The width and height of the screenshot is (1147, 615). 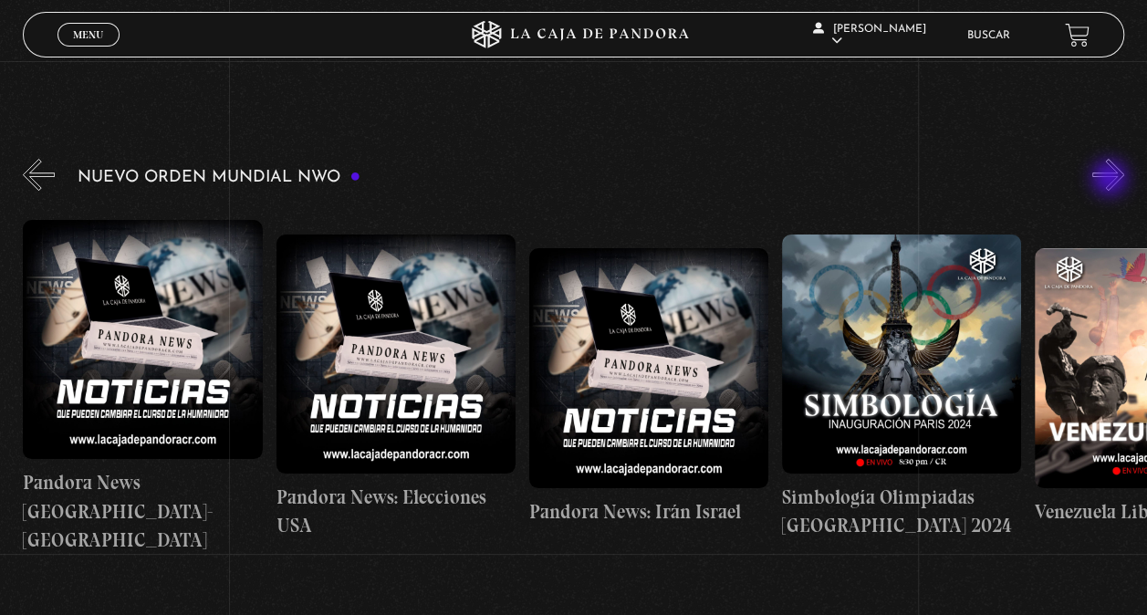 What do you see at coordinates (649, 387) in the screenshot?
I see `a: Pandora News: Irán Israel` at bounding box center [649, 387].